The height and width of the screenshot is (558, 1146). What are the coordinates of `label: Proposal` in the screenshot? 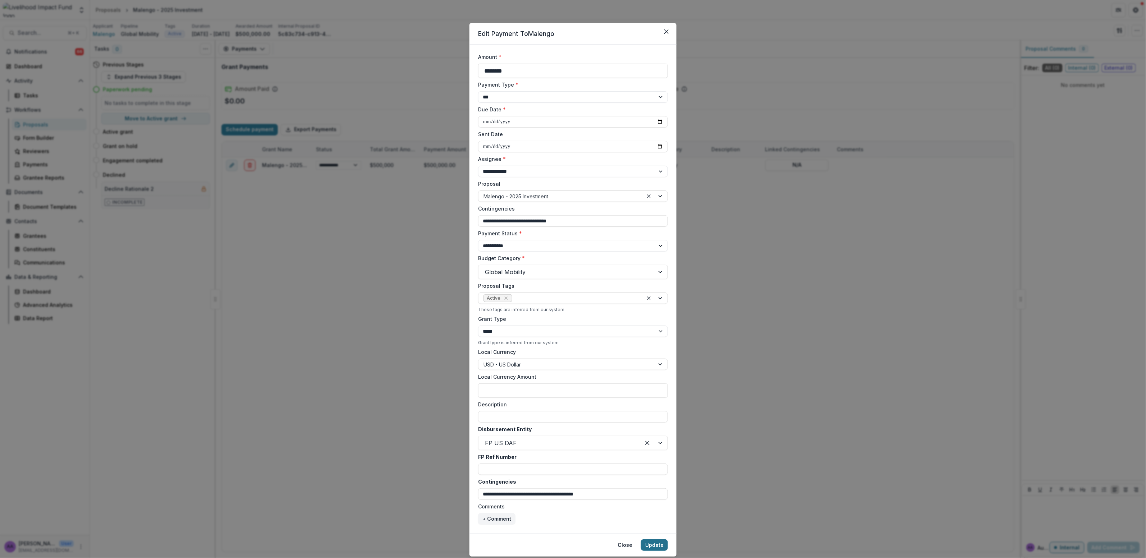 It's located at (571, 184).